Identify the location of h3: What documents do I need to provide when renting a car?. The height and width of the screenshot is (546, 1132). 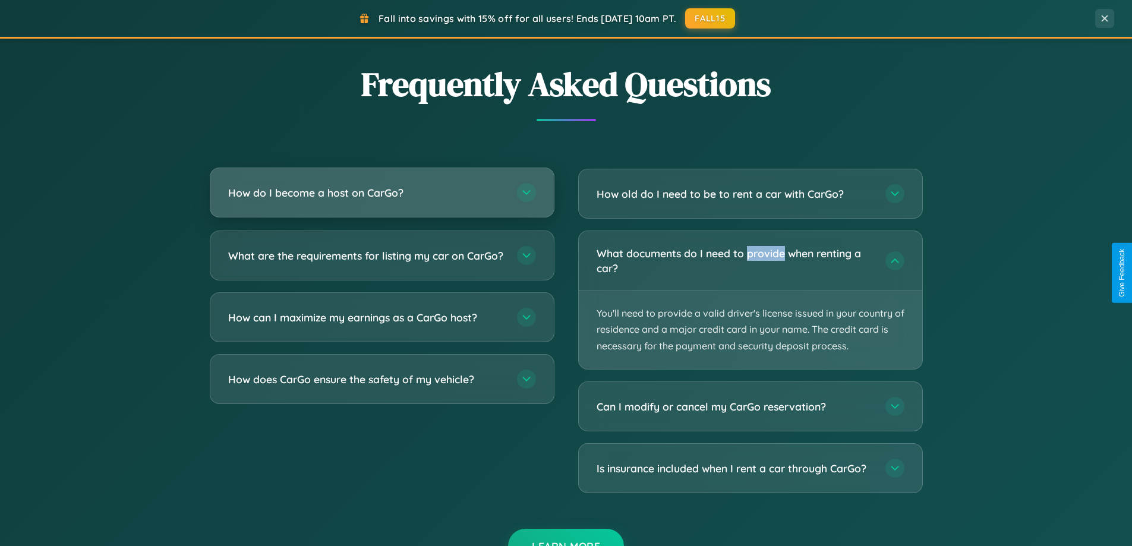
(735, 260).